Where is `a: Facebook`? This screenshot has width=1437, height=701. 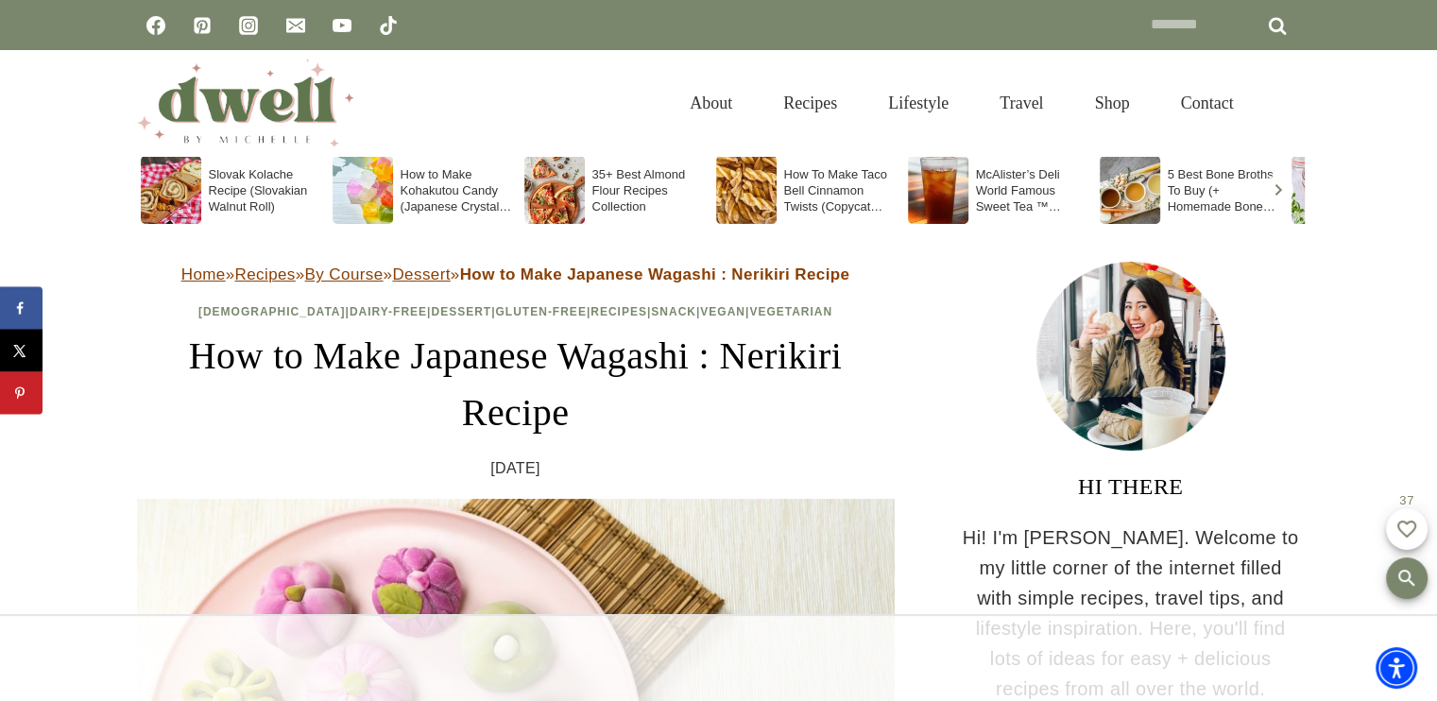
a: Facebook is located at coordinates (156, 26).